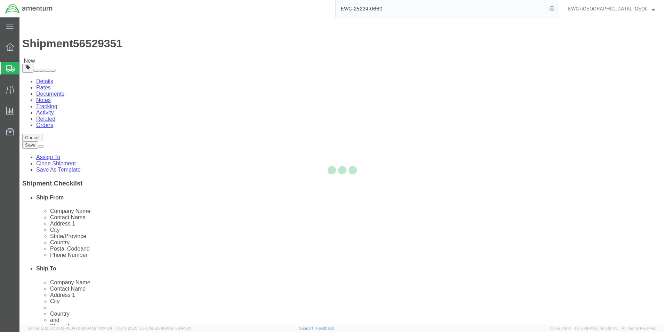 The image size is (665, 332). What do you see at coordinates (308, 328) in the screenshot?
I see `a: Support` at bounding box center [308, 328].